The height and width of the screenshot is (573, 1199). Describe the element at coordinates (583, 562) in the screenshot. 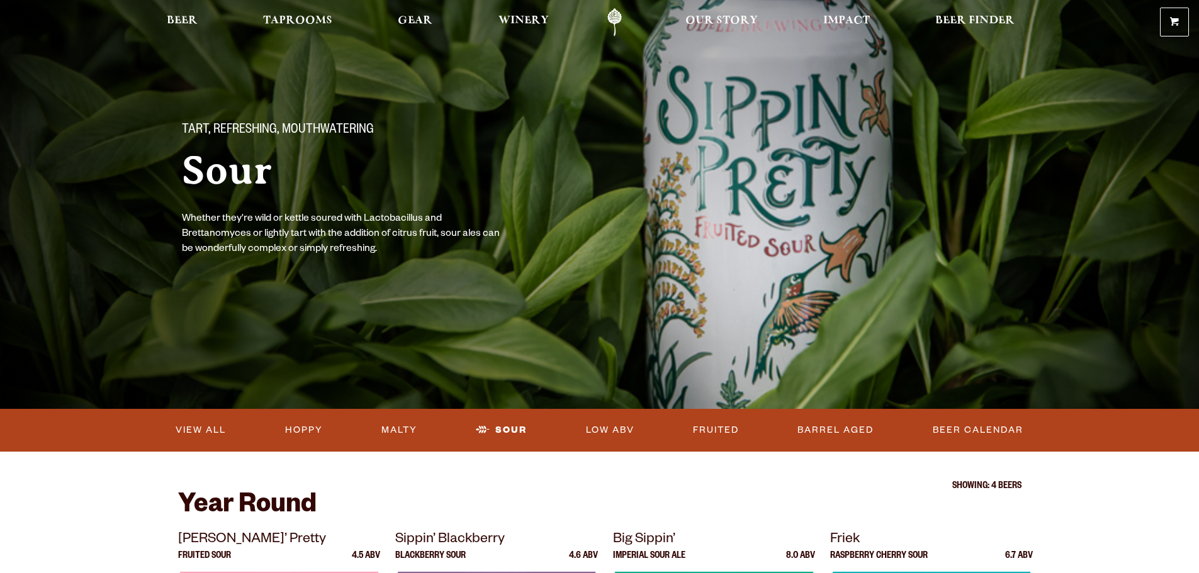

I see `p: 4.6 ABV` at that location.